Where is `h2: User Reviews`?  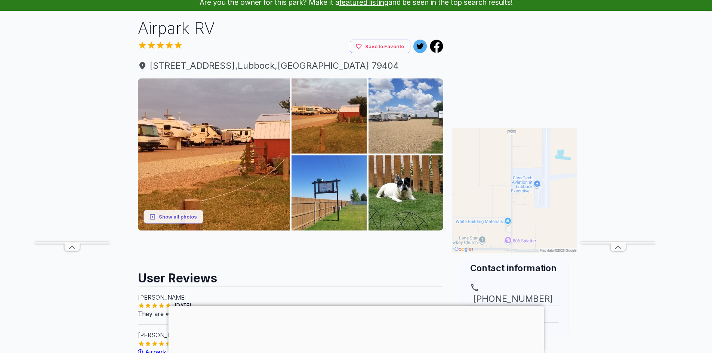
h2: User Reviews is located at coordinates (291, 276).